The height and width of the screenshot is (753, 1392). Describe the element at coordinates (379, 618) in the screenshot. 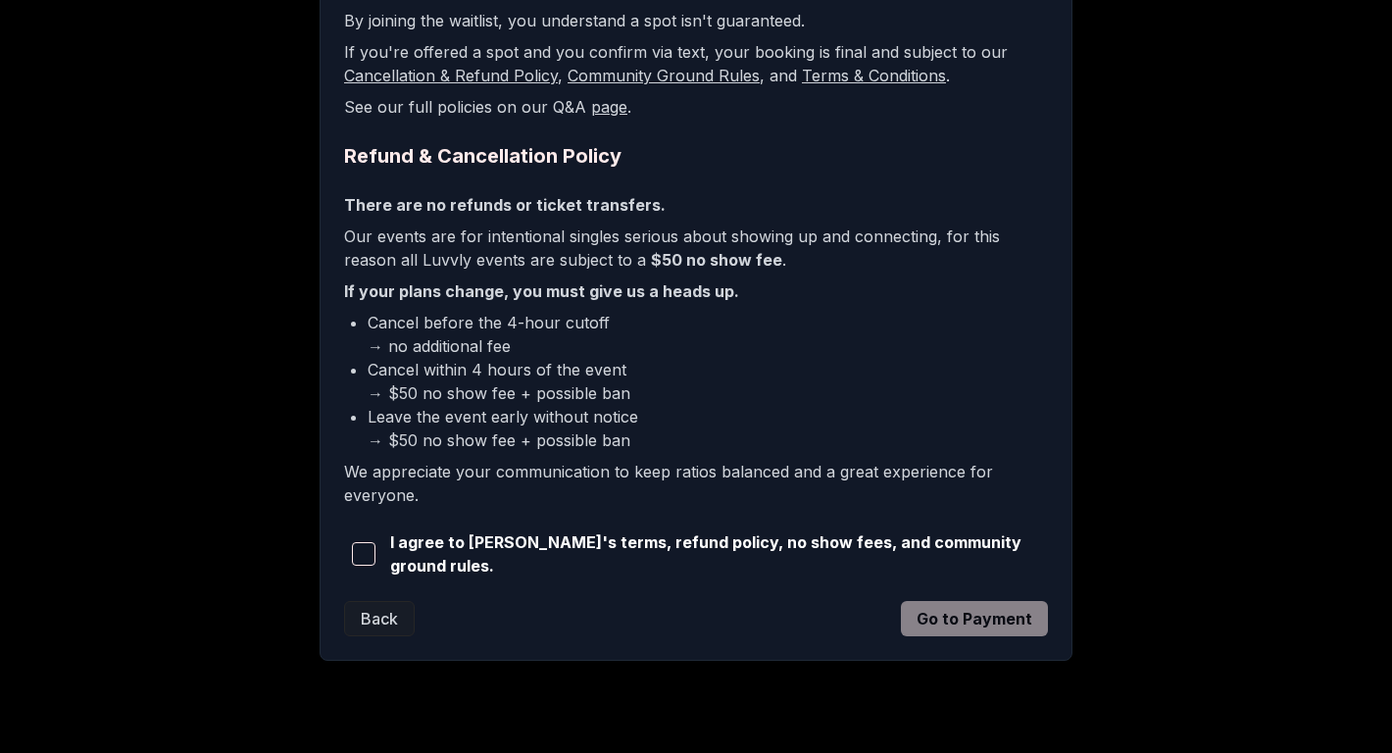

I see `button: Back` at that location.